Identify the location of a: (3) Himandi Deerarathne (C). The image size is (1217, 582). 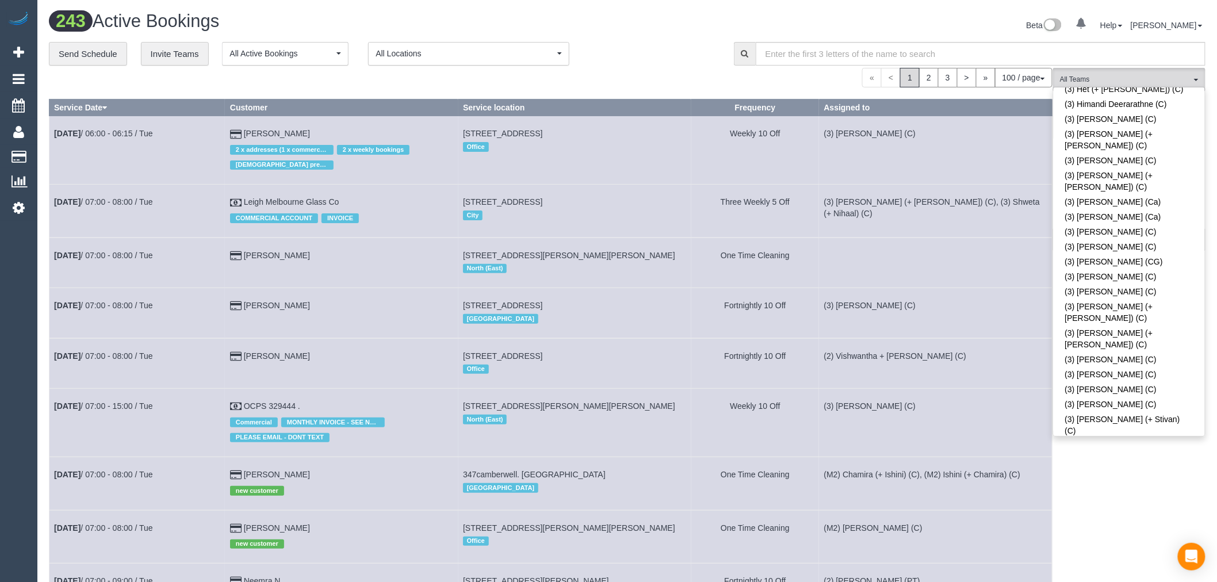
(1129, 104).